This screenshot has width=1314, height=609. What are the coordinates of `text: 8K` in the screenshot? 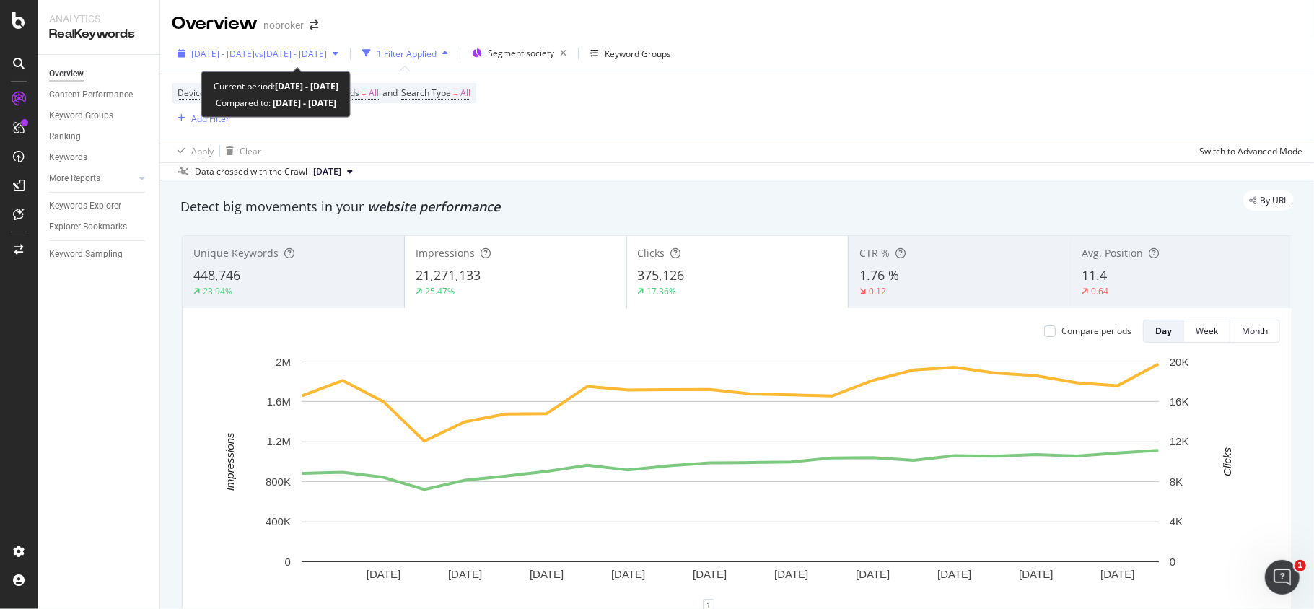 It's located at (1176, 481).